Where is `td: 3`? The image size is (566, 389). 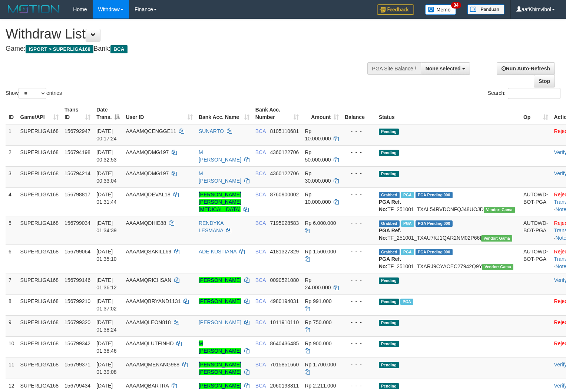
td: 3 is located at coordinates (11, 177).